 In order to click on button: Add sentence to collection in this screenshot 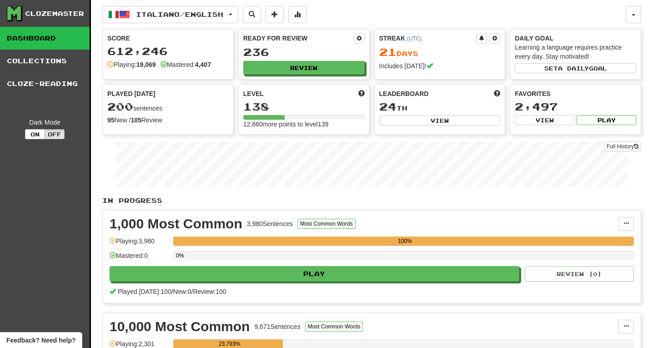, I will do `click(275, 15)`.